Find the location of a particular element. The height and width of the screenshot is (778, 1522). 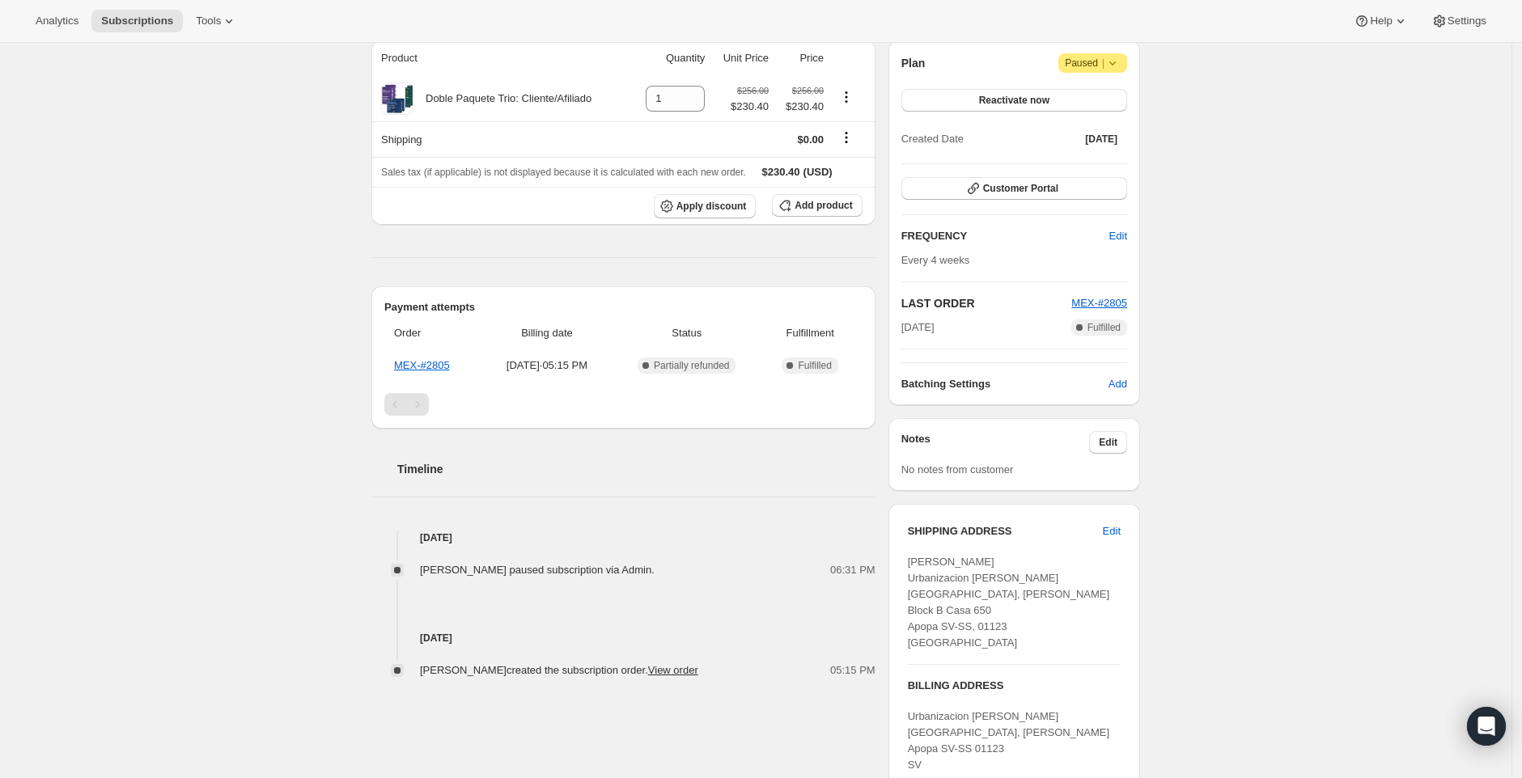

span: Sales tax (if applicable) is not displayed because it is calculated with each new order. is located at coordinates (563, 172).